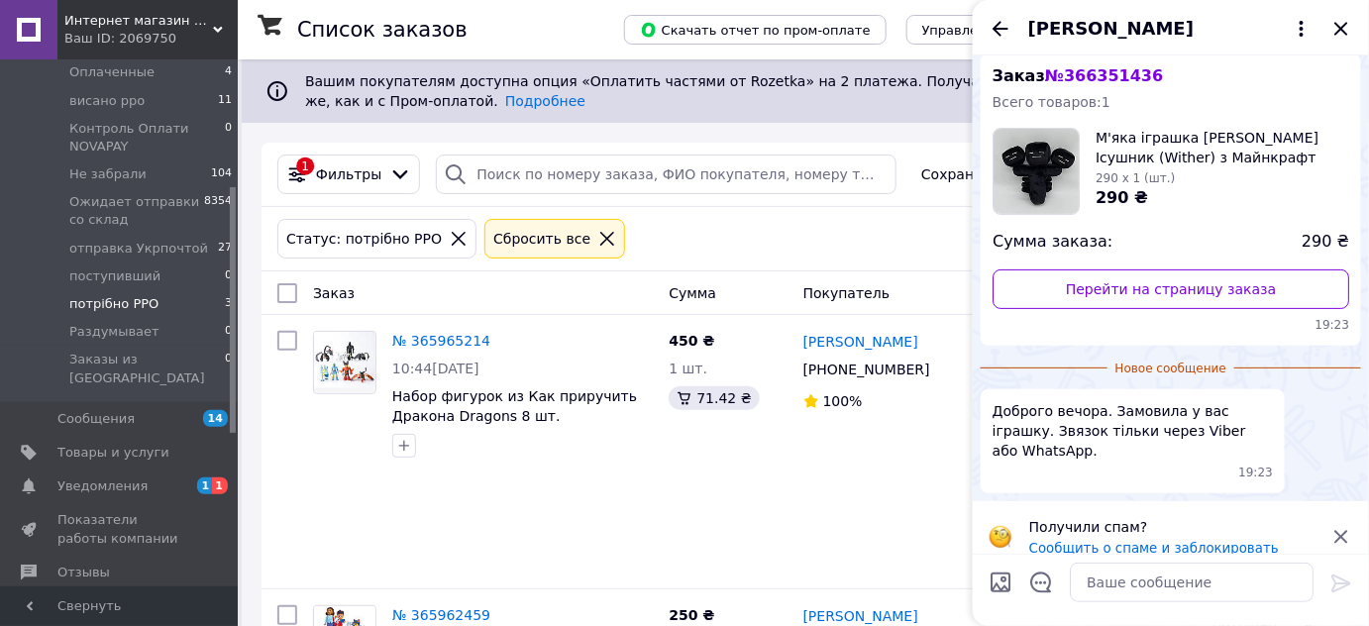 The image size is (1369, 626). Describe the element at coordinates (687, 368) in the screenshot. I see `span: 1 шт.` at that location.